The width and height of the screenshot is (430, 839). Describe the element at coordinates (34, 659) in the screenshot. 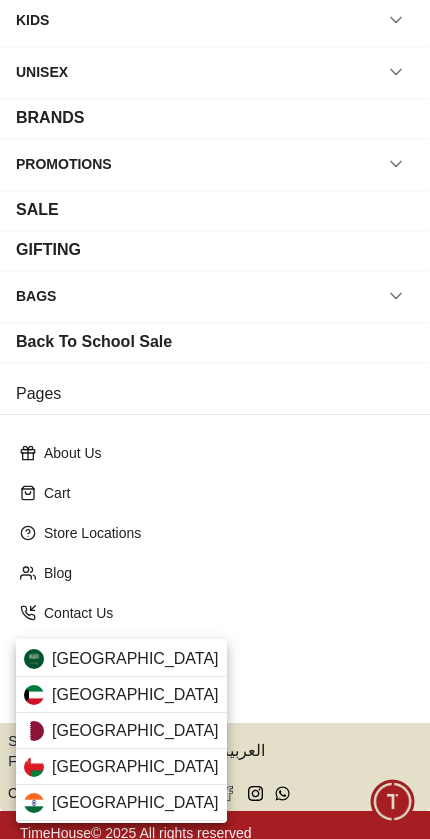

I see `img: Saudi Arabia` at that location.